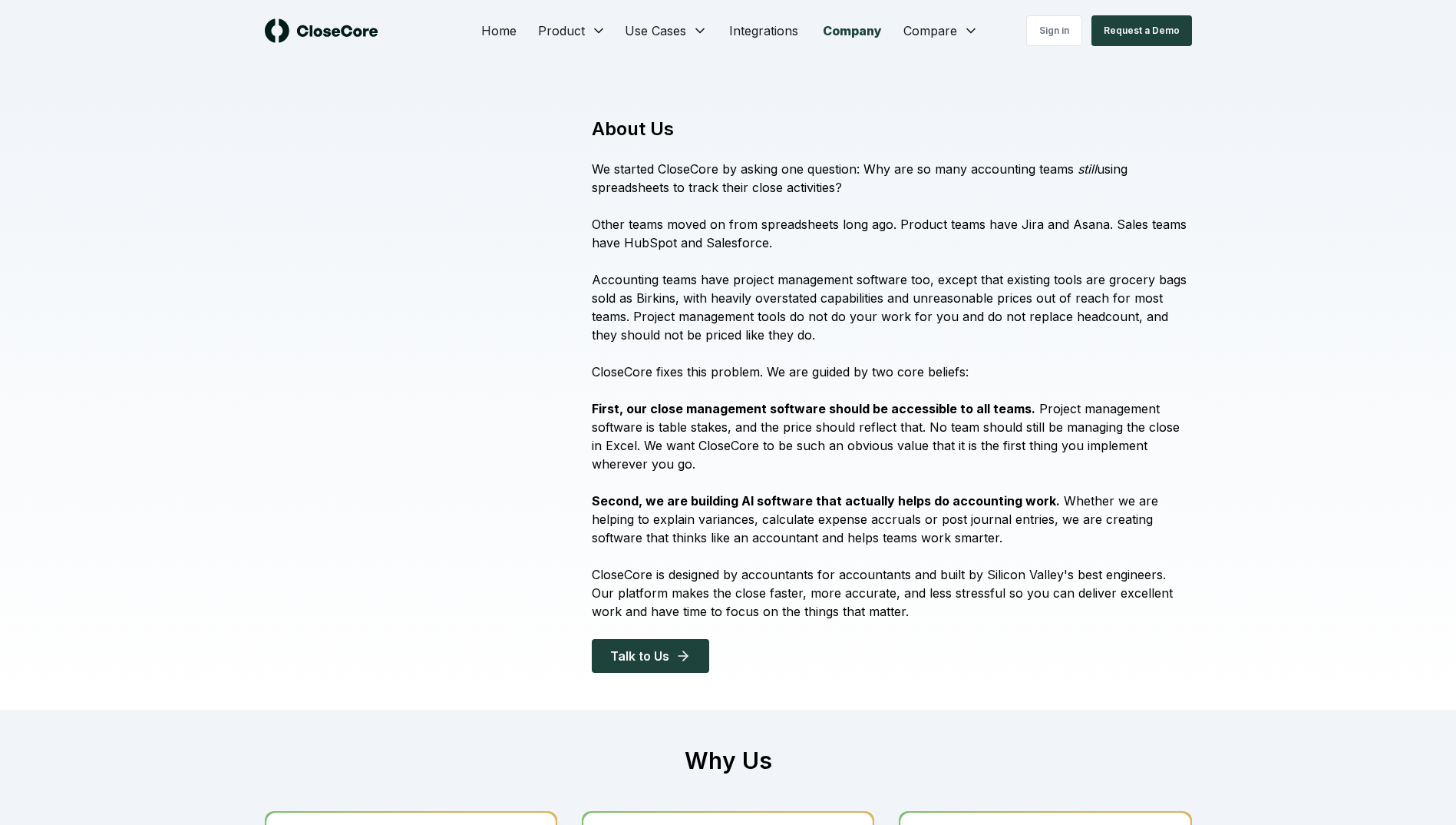 The height and width of the screenshot is (825, 1456). What do you see at coordinates (650, 656) in the screenshot?
I see `button: Talk to Us` at bounding box center [650, 656].